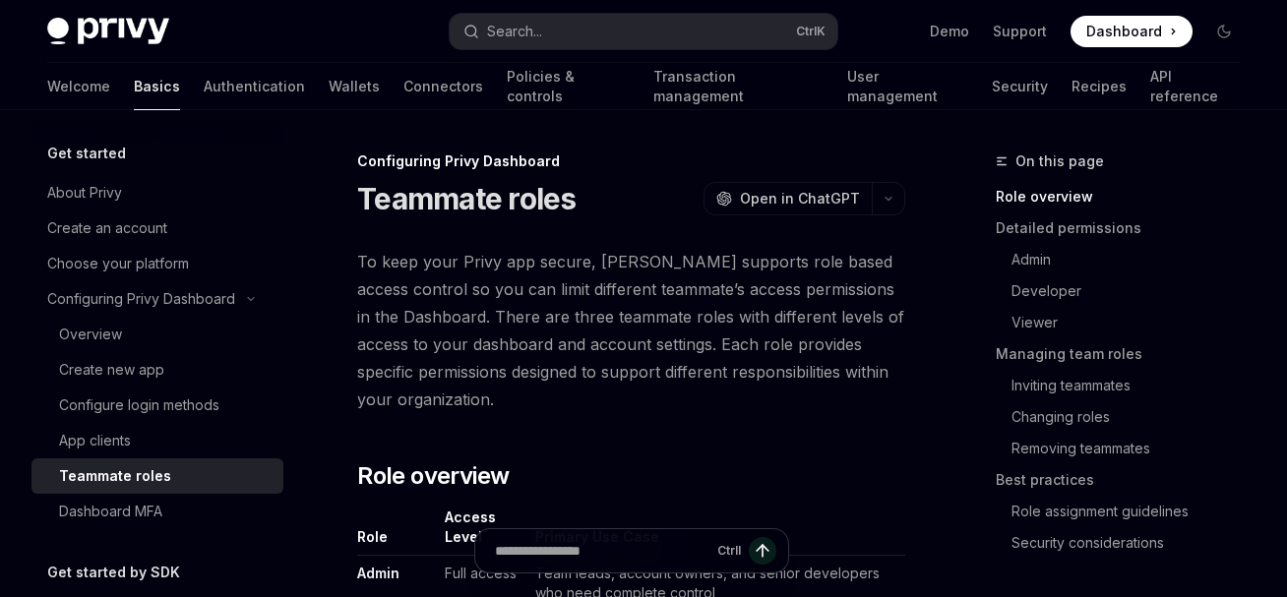 This screenshot has height=597, width=1287. What do you see at coordinates (762, 551) in the screenshot?
I see `button: Send message` at bounding box center [762, 551].